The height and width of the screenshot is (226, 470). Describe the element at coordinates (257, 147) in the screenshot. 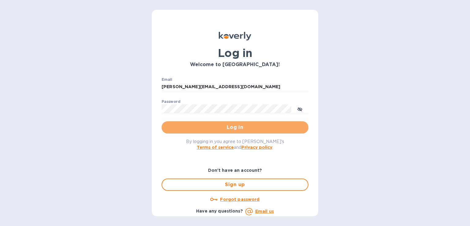

I see `b: Privacy policy` at that location.